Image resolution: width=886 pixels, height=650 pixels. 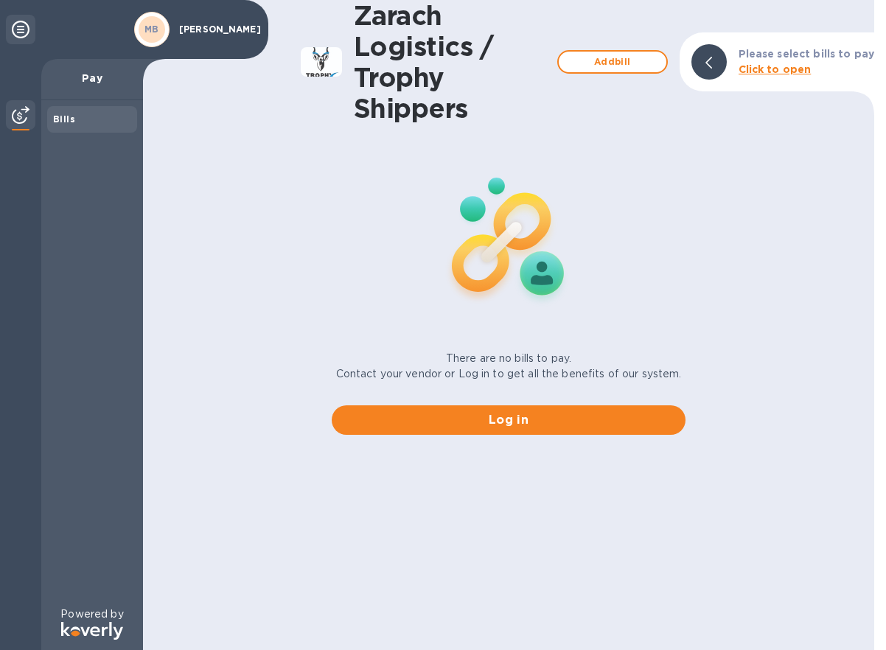 What do you see at coordinates (613, 62) in the screenshot?
I see `button: Addbill` at bounding box center [613, 62].